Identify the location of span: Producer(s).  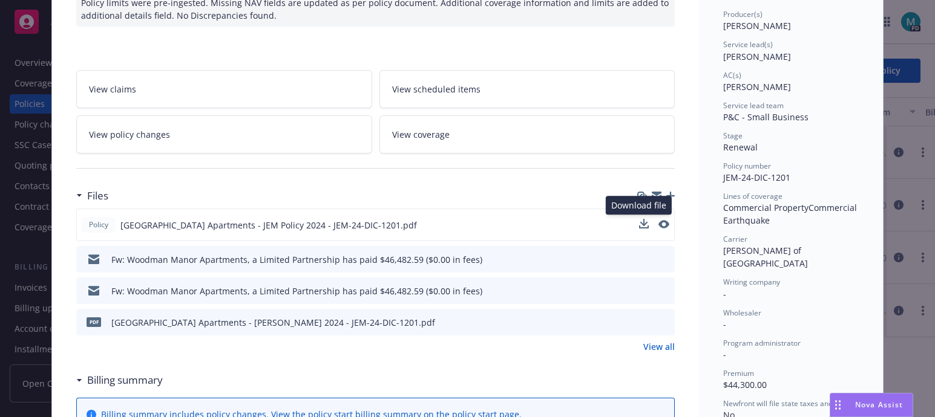
(742, 14).